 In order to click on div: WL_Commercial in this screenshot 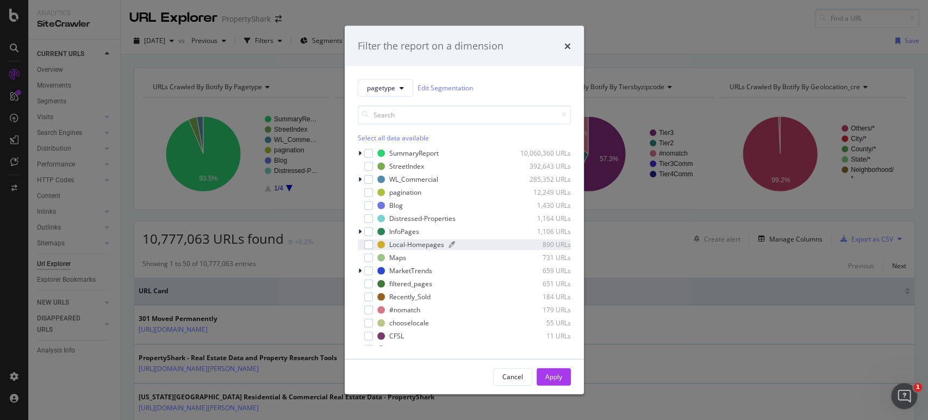, I will do `click(414, 179)`.